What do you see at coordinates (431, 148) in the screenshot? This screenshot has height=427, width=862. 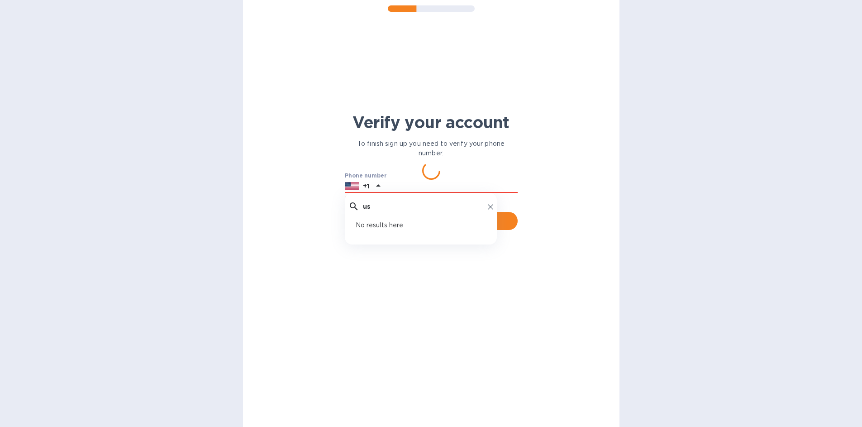 I see `p: To finish sign up you need to verify your phone number.` at bounding box center [431, 148].